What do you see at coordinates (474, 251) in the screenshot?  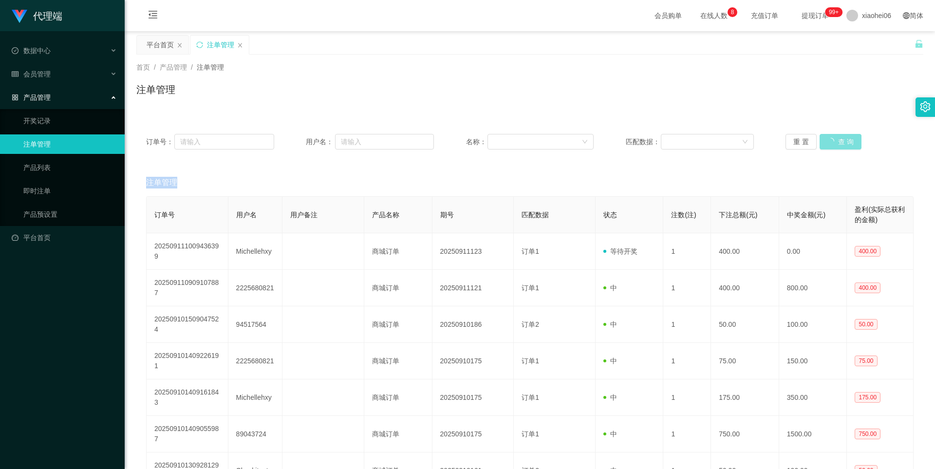 I see `td: 20250911123` at bounding box center [474, 251].